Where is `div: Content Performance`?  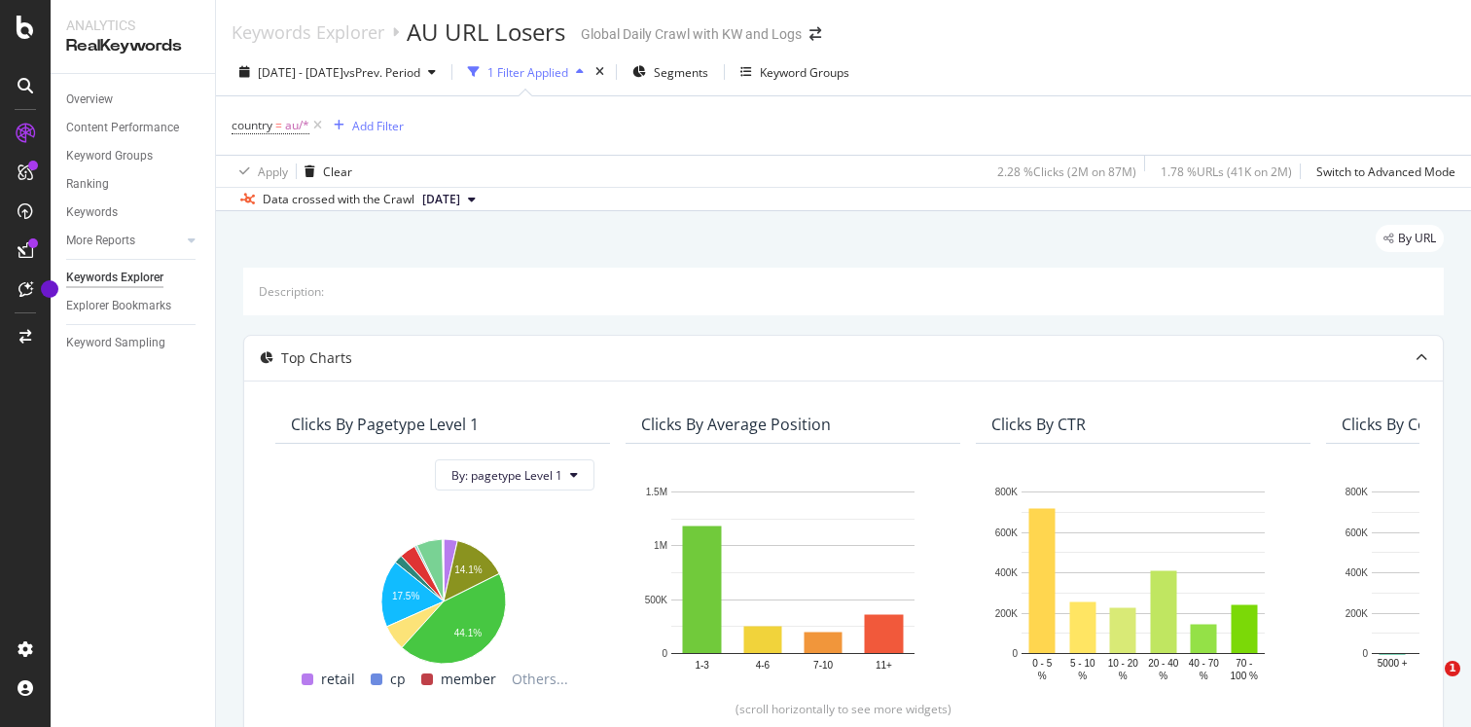 div: Content Performance is located at coordinates (123, 127).